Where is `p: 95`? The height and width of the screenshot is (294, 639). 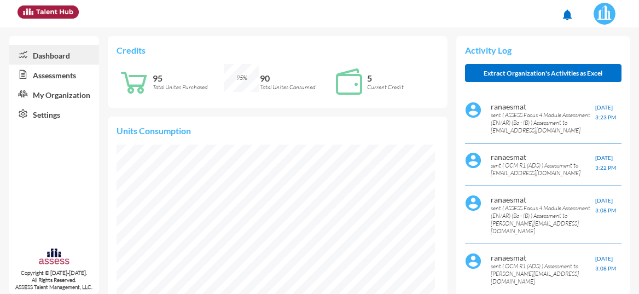 p: 95 is located at coordinates (188, 78).